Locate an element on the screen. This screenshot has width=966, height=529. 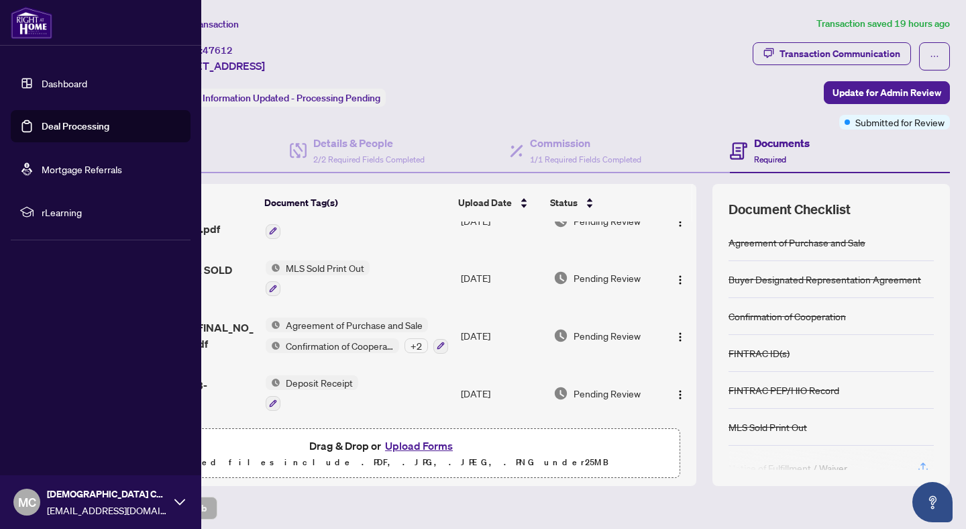
h4: Documents is located at coordinates (782, 143).